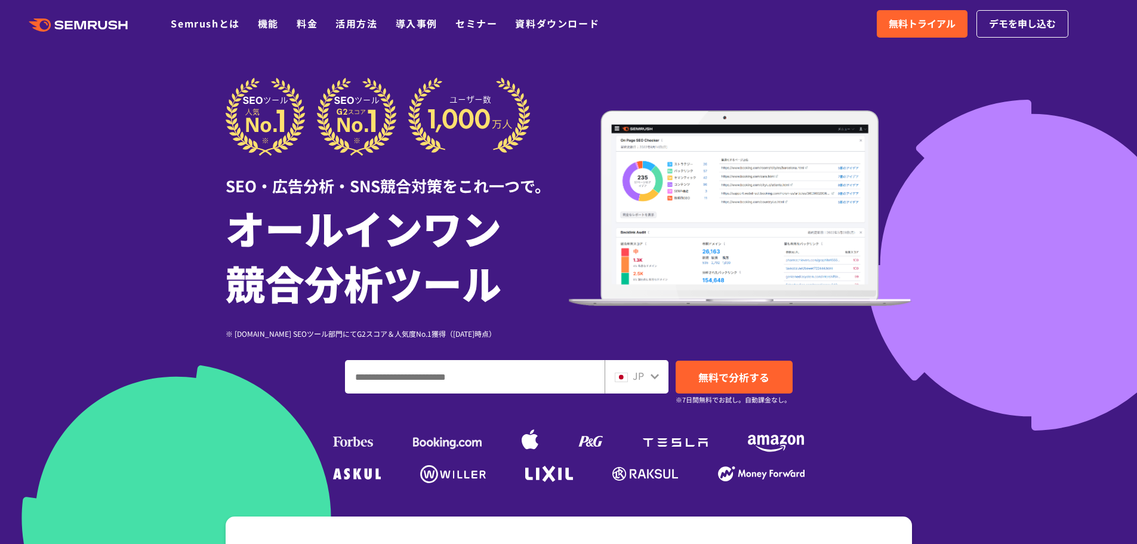 Image resolution: width=1137 pixels, height=544 pixels. I want to click on a: 資料ダウンロード, so click(557, 23).